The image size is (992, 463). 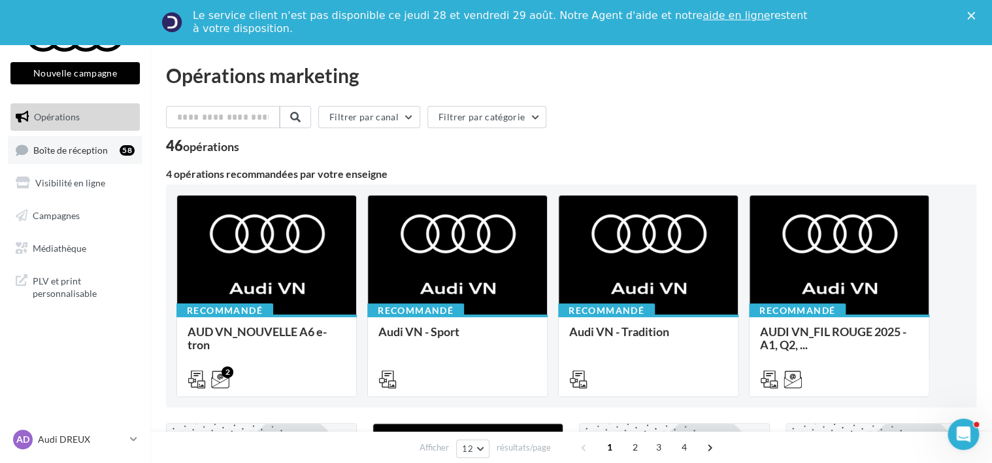 What do you see at coordinates (81, 439) in the screenshot?
I see `p: Audi DREUX` at bounding box center [81, 439].